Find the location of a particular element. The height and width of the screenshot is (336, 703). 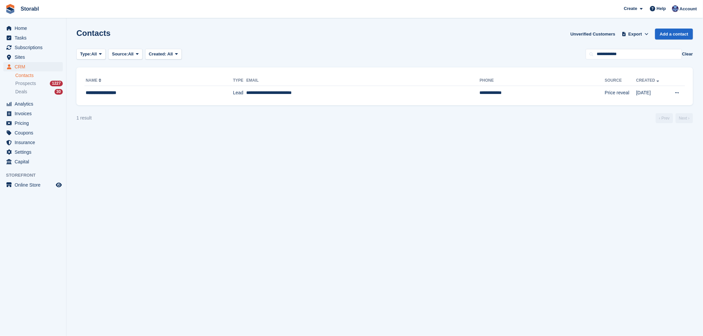

button: Source: All is located at coordinates (125, 54).